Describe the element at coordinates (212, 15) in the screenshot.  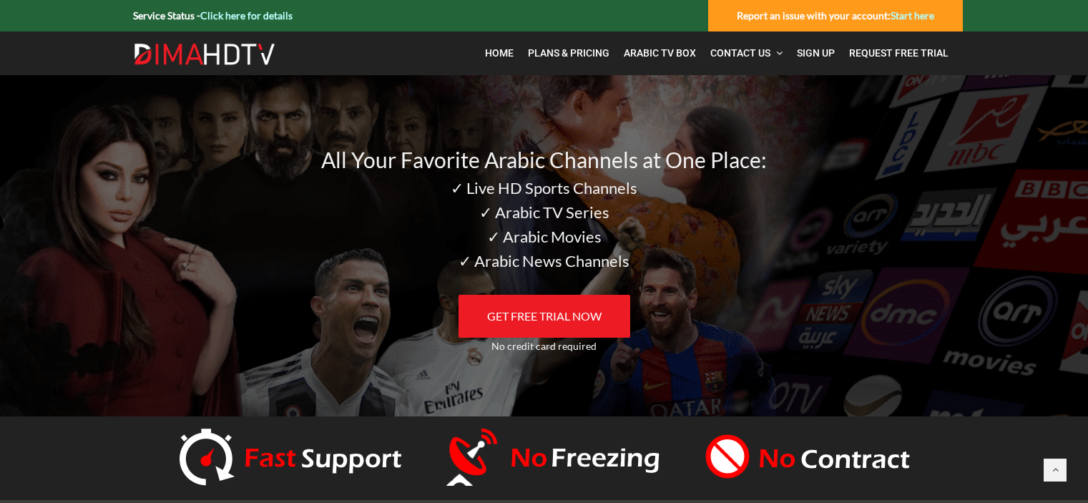
I see `strong: Service Status -` at that location.